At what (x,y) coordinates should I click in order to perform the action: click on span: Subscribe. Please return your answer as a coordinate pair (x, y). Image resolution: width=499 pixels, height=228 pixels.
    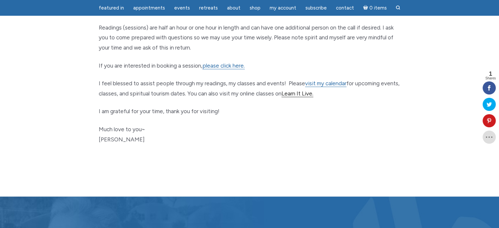
    Looking at the image, I should click on (316, 8).